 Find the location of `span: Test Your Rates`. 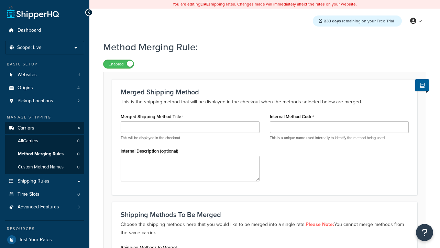

span: Test Your Rates is located at coordinates (35, 239).